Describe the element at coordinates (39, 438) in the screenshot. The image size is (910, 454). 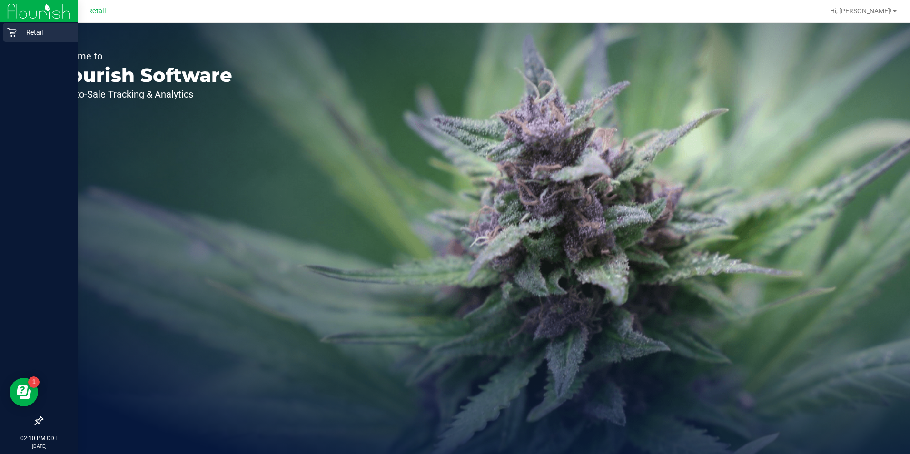
I see `p: 02:10 PM CDT` at that location.